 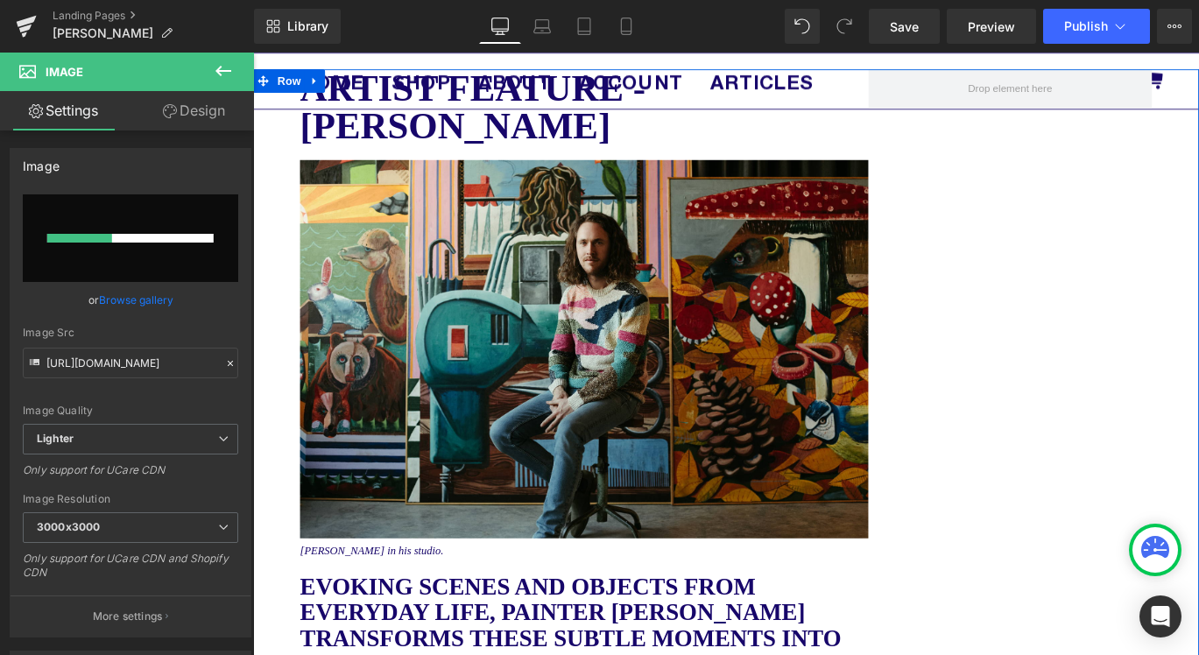 I want to click on div: Only support for UCare CDN, so click(x=130, y=475).